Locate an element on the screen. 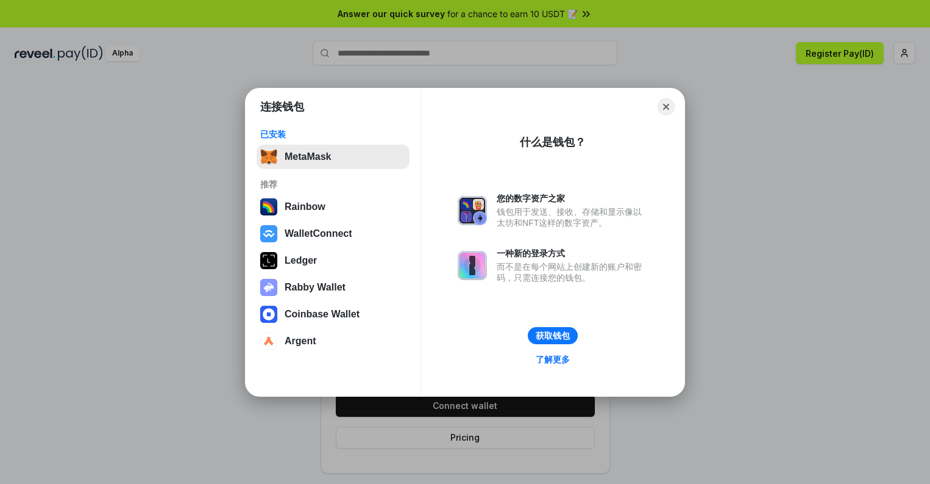  div: 了解更多 is located at coordinates (553, 359).